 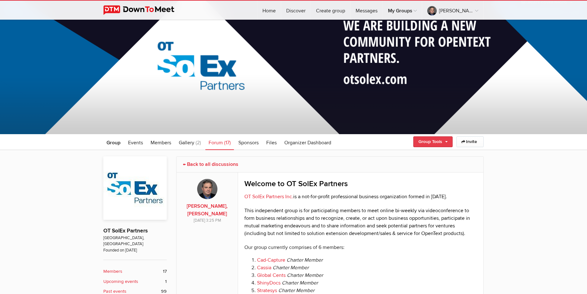 I want to click on span: Members, so click(x=161, y=143).